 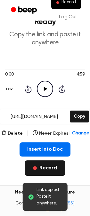 What do you see at coordinates (9, 75) in the screenshot?
I see `span: 0:00` at bounding box center [9, 75].